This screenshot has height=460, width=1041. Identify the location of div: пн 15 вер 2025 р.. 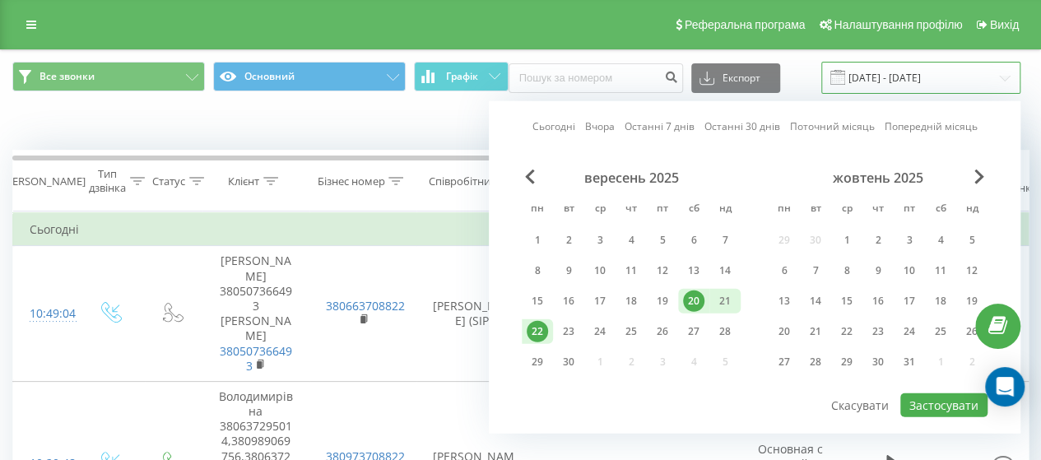
(537, 301).